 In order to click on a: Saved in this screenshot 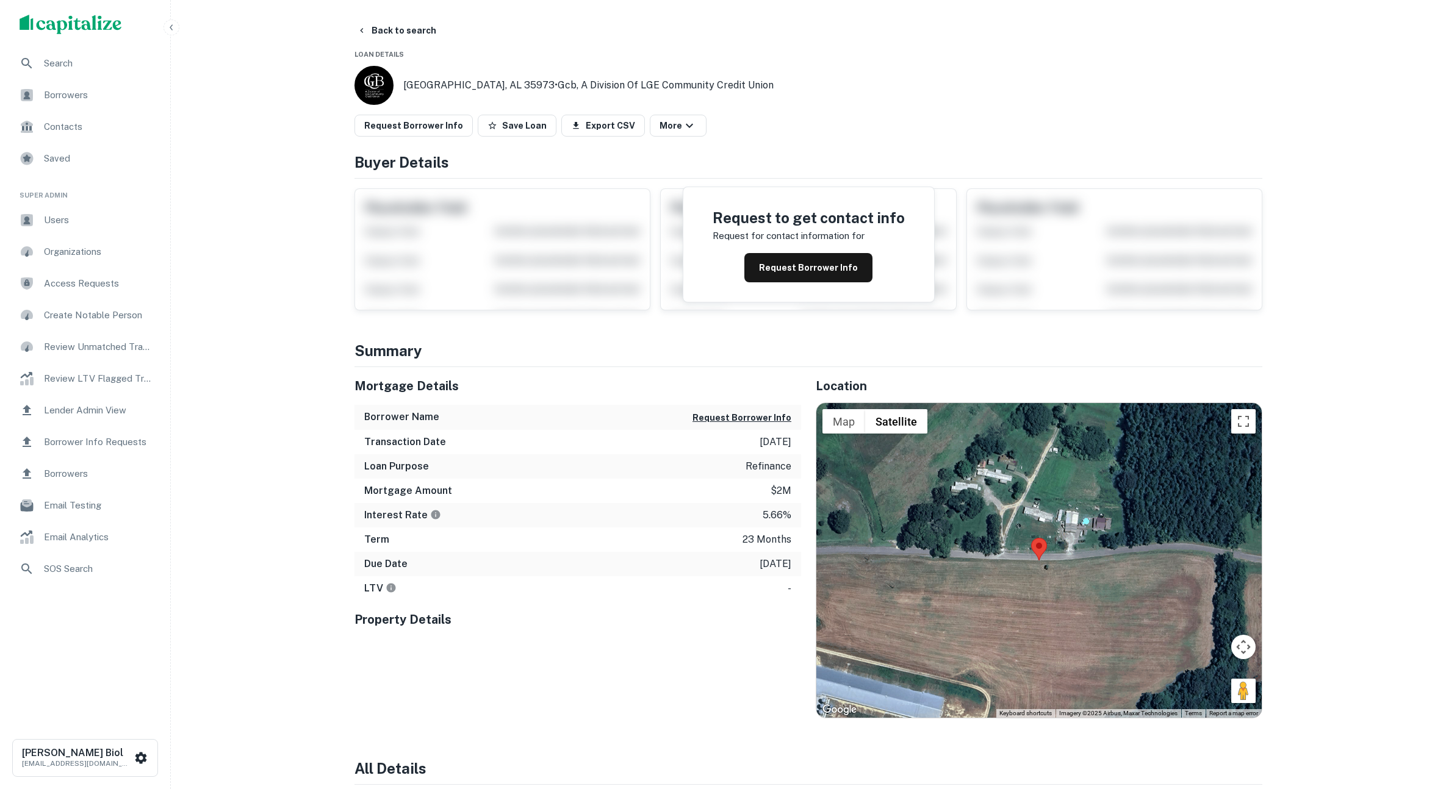, I will do `click(85, 159)`.